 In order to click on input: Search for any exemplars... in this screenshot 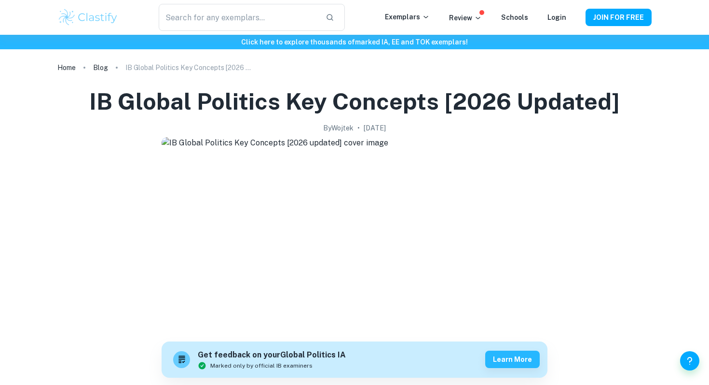, I will do `click(238, 17)`.